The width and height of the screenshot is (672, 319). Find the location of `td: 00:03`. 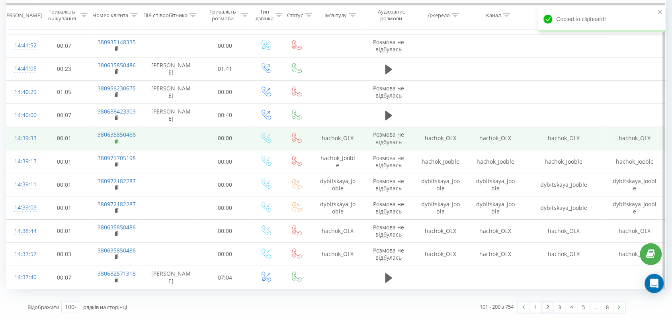

td: 00:03 is located at coordinates (64, 254).